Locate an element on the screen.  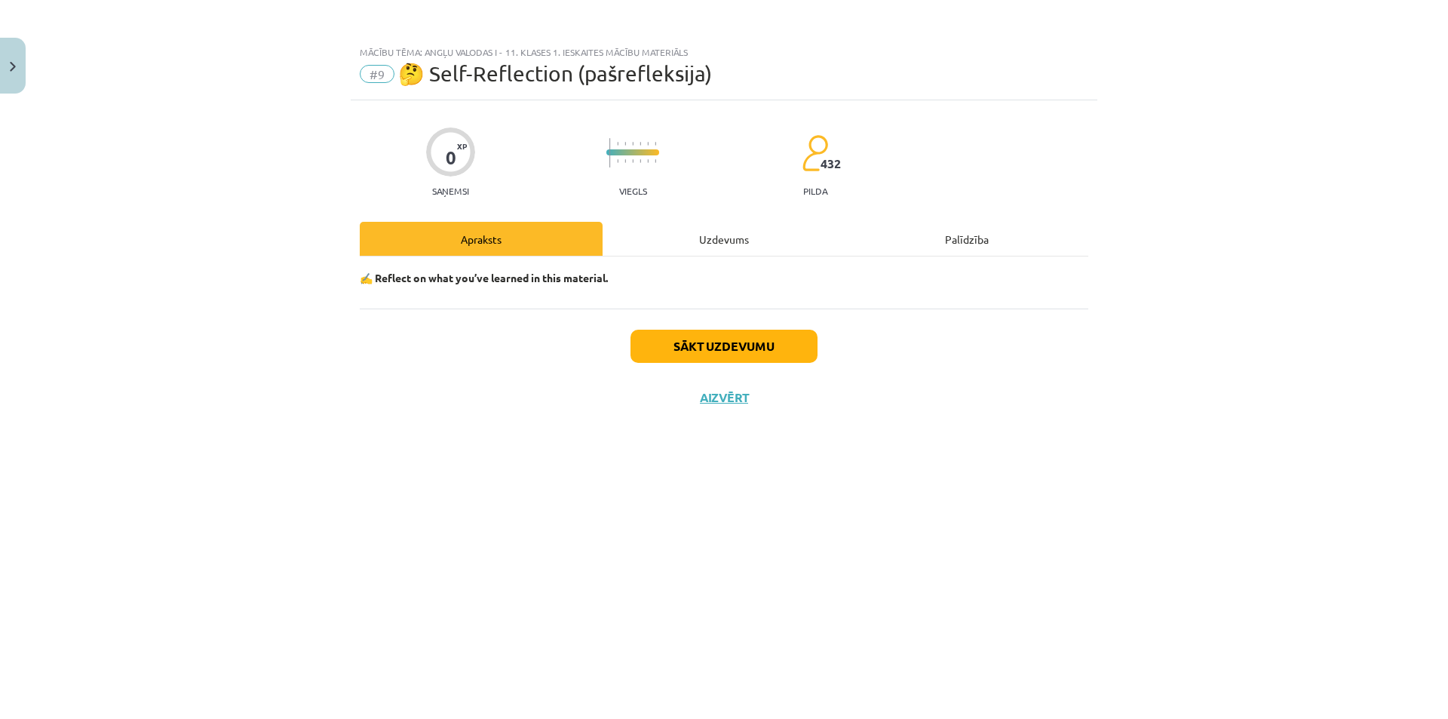
img: icon-long-line-d9ea69661e0d244f92f715978eff75569469978d946b2353a9bb055b3ed8787d.svg is located at coordinates (610, 152).